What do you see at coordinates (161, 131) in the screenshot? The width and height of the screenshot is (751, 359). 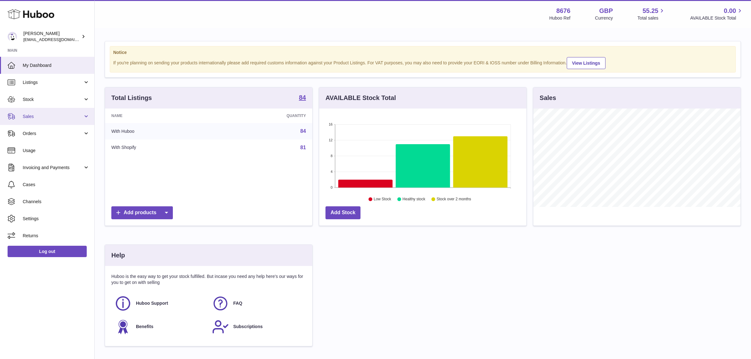 I see `td: With Huboo` at bounding box center [161, 131].